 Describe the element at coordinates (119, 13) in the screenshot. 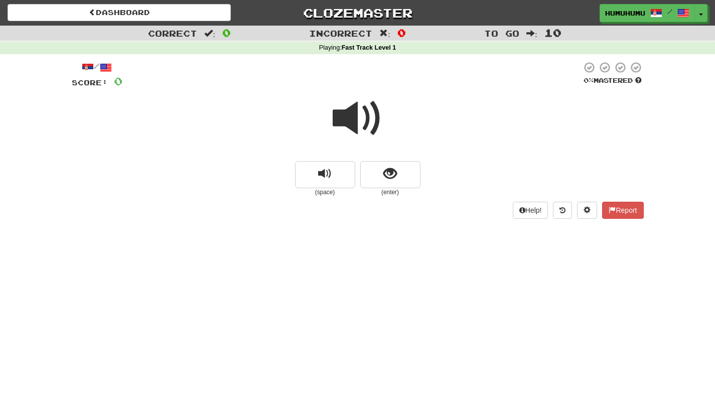

I see `a: Dashboard` at that location.